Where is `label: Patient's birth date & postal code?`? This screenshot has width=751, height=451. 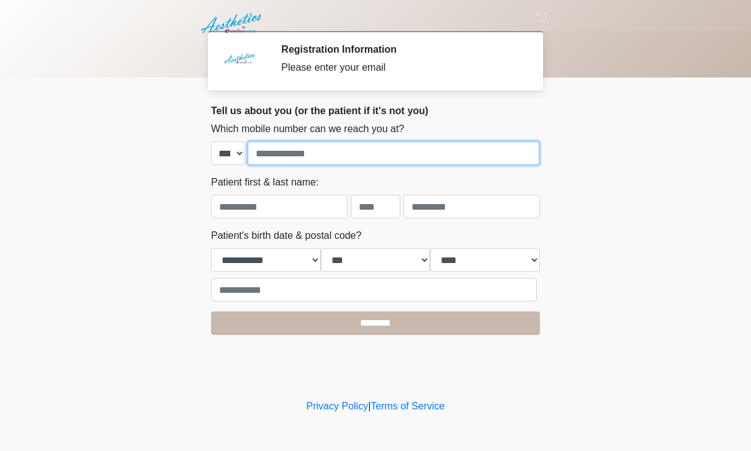
label: Patient's birth date & postal code? is located at coordinates (286, 236).